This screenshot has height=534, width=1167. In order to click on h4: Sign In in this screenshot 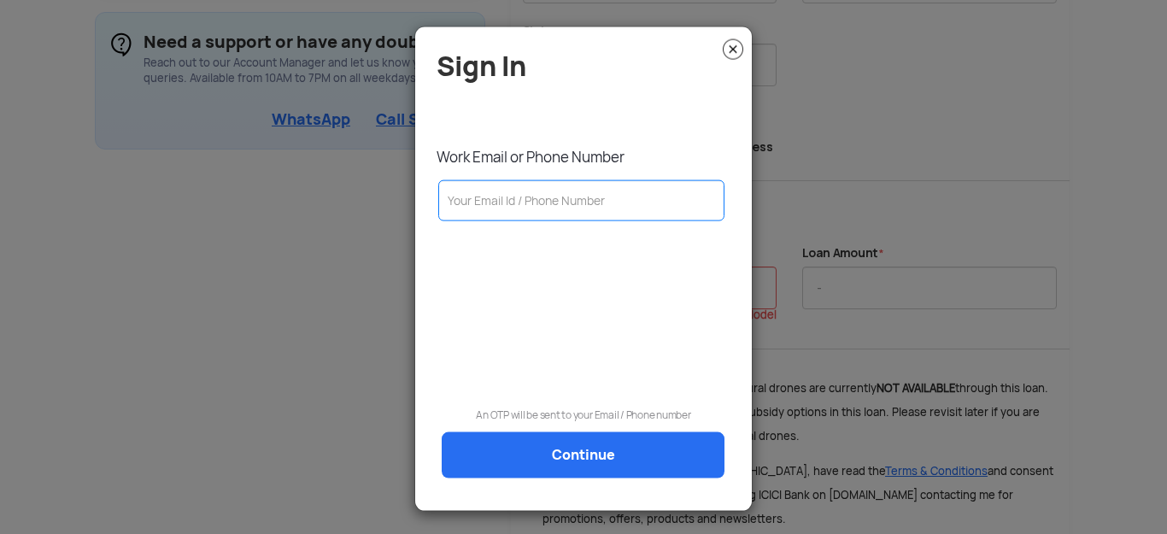, I will do `click(588, 65)`.